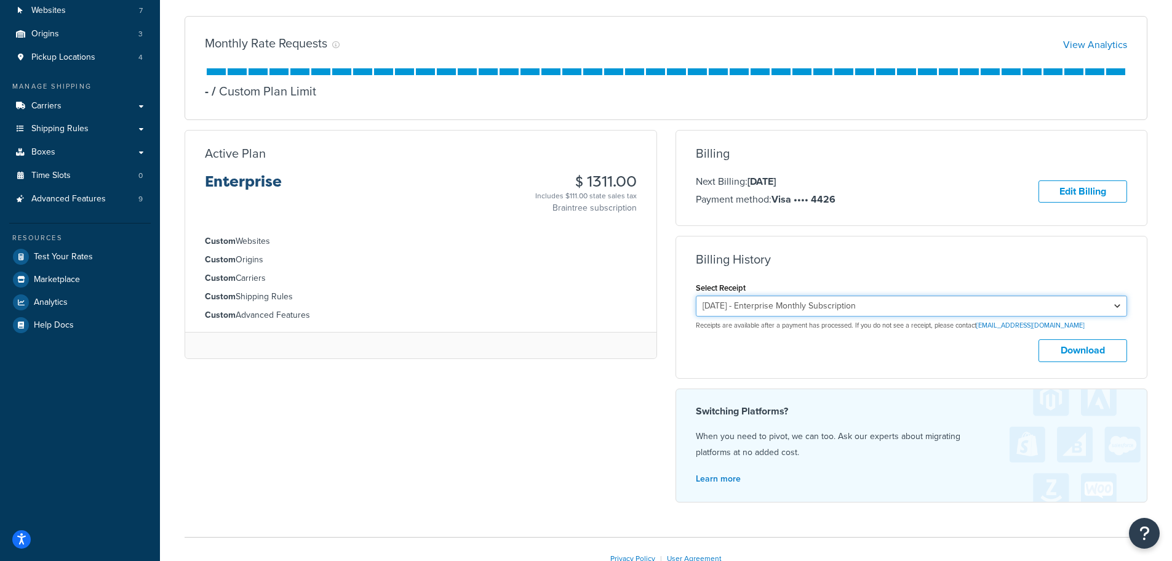 The height and width of the screenshot is (561, 1172). What do you see at coordinates (912, 411) in the screenshot?
I see `h4: Switching Platforms?` at bounding box center [912, 411].